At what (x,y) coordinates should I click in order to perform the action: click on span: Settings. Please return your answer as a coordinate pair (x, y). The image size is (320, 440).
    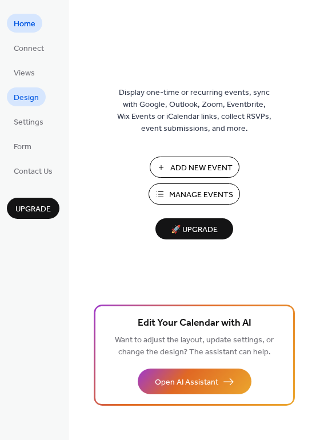
    Looking at the image, I should click on (29, 122).